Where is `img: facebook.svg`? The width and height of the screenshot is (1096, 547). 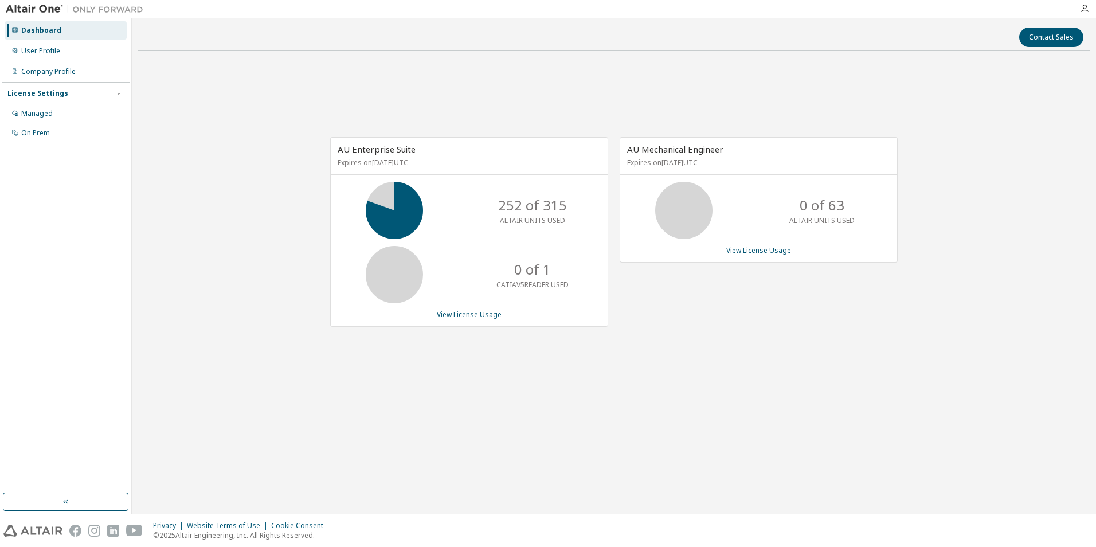 img: facebook.svg is located at coordinates (75, 530).